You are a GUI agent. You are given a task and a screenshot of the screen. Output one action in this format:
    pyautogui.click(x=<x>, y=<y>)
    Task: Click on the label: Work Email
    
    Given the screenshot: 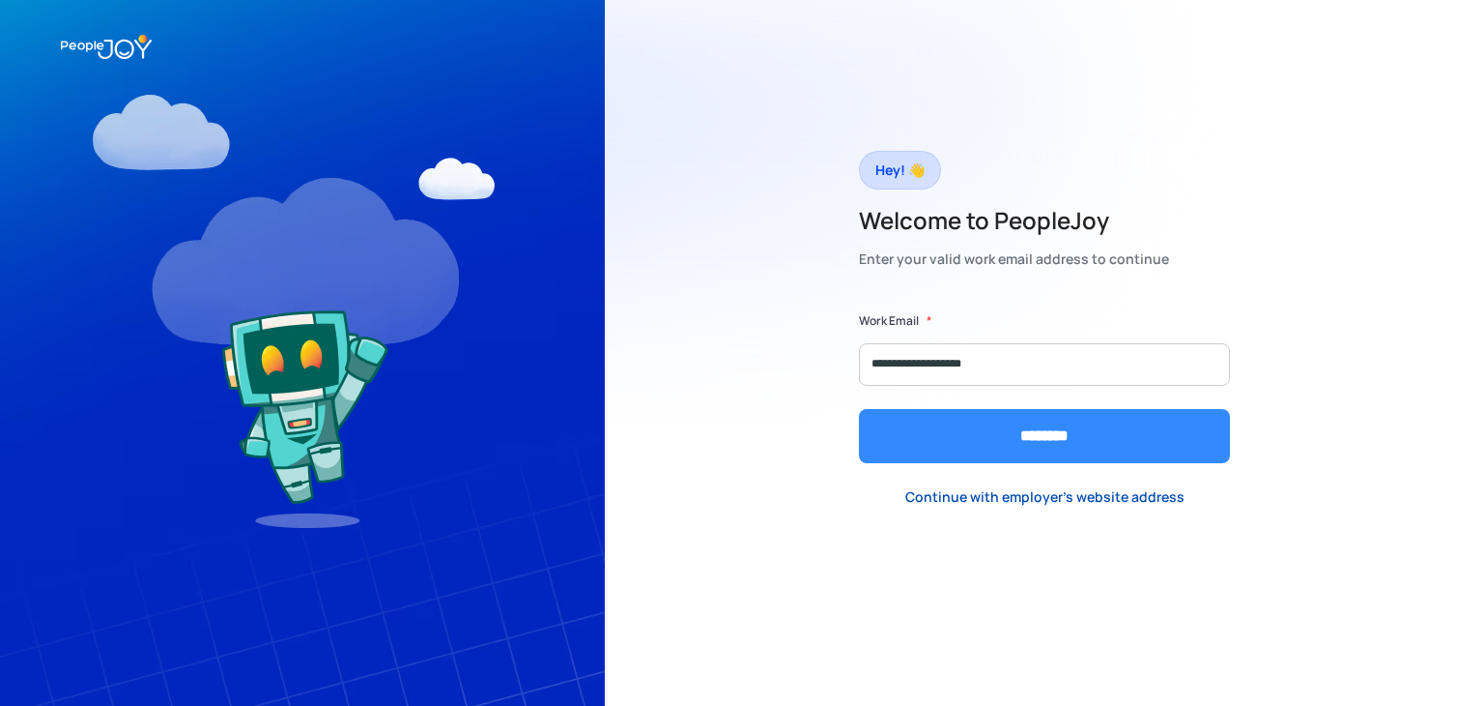 What is the action you would take?
    pyautogui.click(x=889, y=321)
    